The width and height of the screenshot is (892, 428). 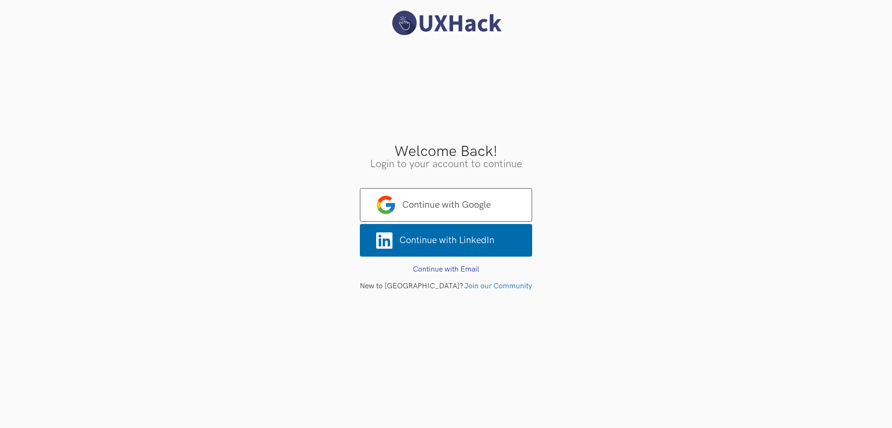 What do you see at coordinates (446, 23) in the screenshot?
I see `img: UXHack logo` at bounding box center [446, 23].